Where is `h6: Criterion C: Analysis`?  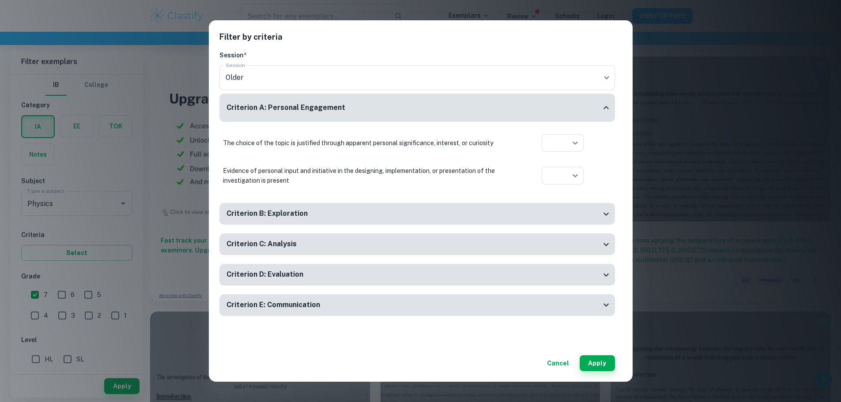 h6: Criterion C: Analysis is located at coordinates (261, 244).